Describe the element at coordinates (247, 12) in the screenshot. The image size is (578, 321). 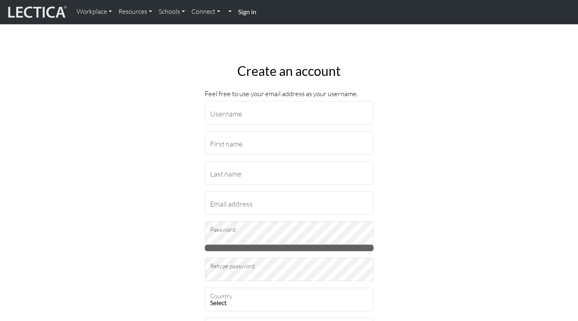
I see `a: Sign in` at that location.